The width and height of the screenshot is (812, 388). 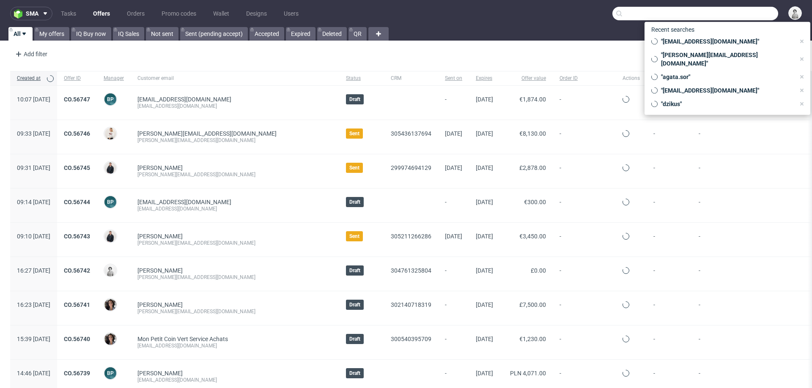 What do you see at coordinates (31, 14) in the screenshot?
I see `button: sma` at bounding box center [31, 14].